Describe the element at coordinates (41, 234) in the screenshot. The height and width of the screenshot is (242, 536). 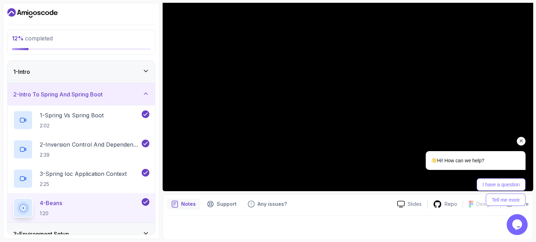
I see `h3: 3 - Environment Setup` at that location.